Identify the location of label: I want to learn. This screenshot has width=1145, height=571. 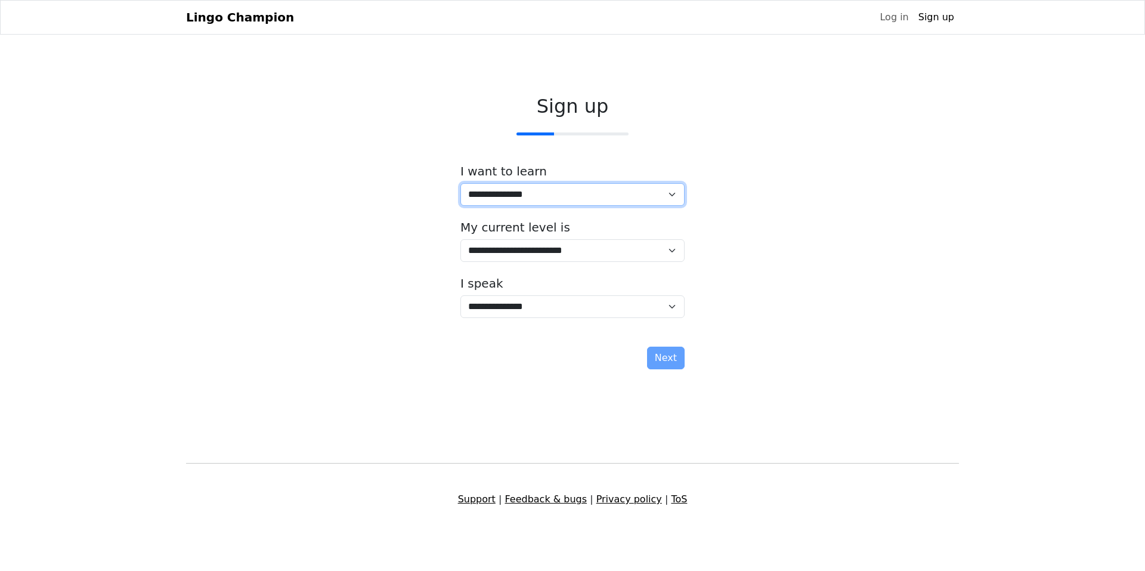
(503, 171).